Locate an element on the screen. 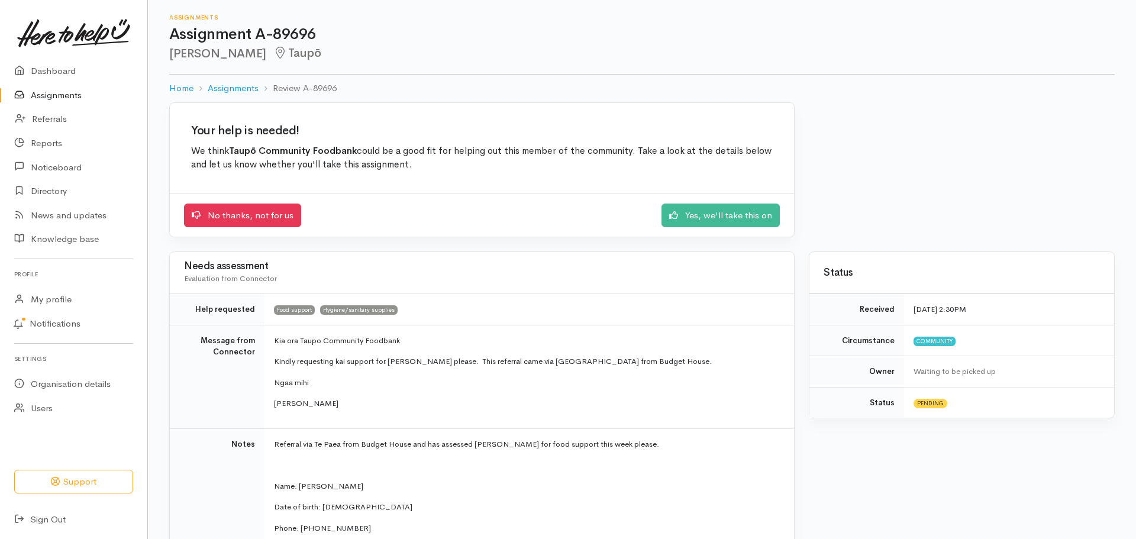 The width and height of the screenshot is (1136, 539). td: Owner is located at coordinates (857, 372).